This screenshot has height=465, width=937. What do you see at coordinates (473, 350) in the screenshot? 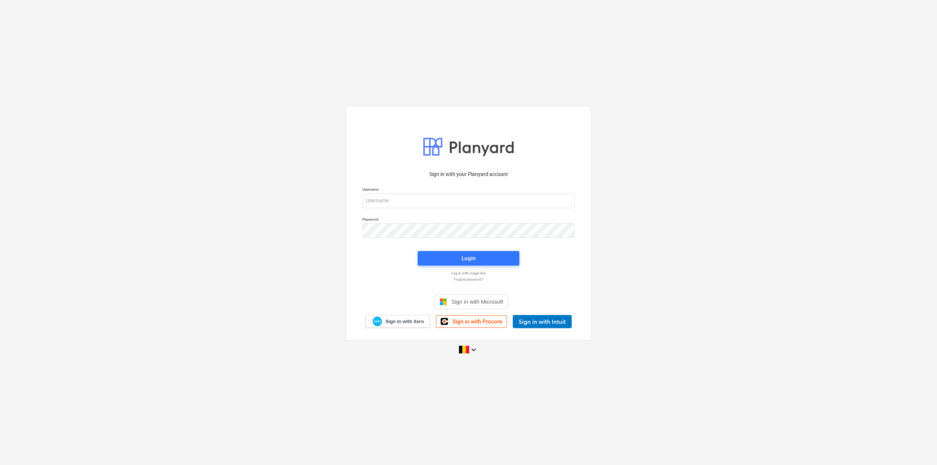
I see `i: keyboard_arrow_down` at bounding box center [473, 350].